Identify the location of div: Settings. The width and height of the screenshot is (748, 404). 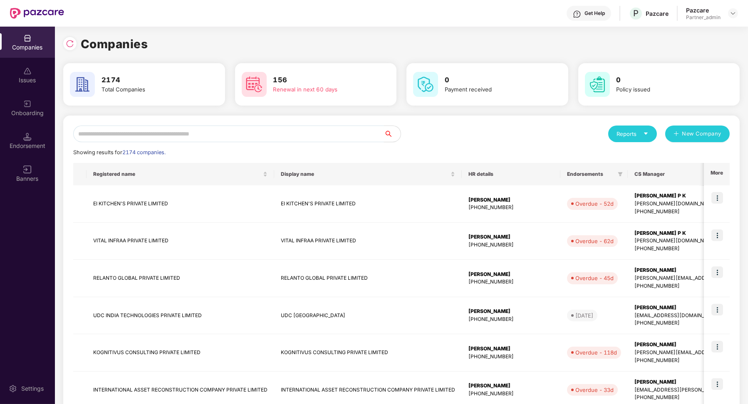
(32, 389).